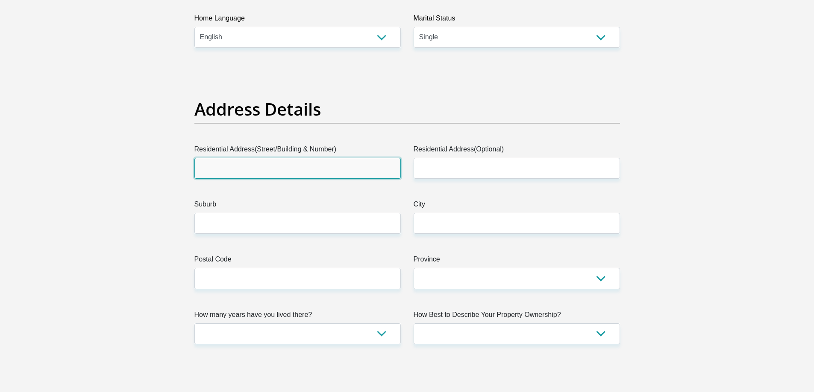 The height and width of the screenshot is (392, 814). I want to click on label: Postal Code, so click(297, 261).